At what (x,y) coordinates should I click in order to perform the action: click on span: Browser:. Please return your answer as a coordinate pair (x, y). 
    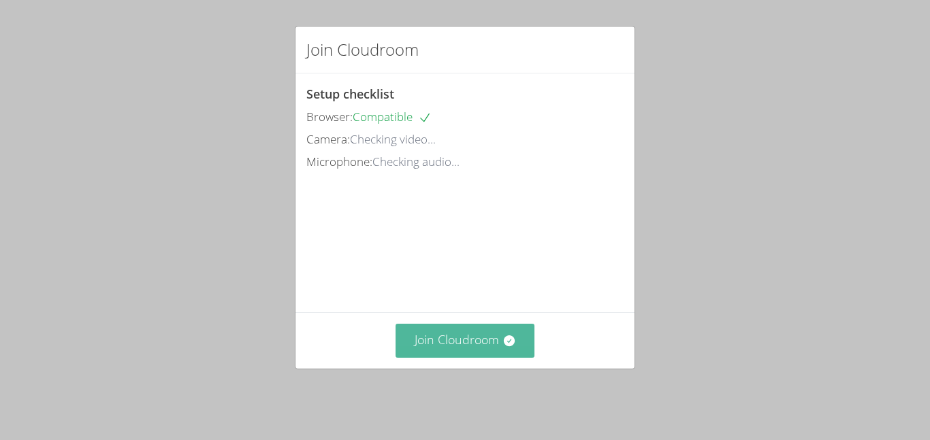
    Looking at the image, I should click on (329, 116).